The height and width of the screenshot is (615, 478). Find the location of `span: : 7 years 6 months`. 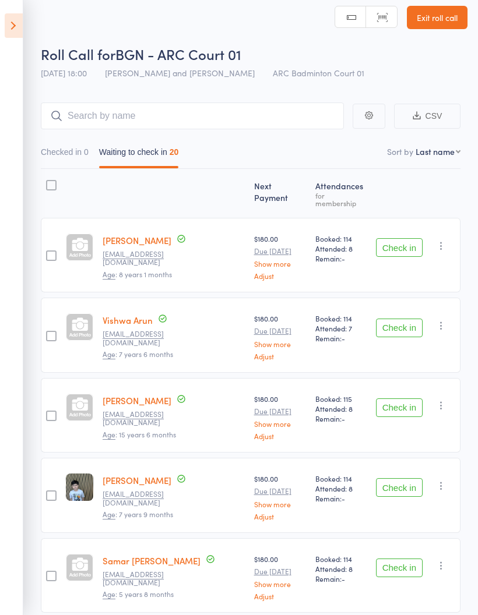

span: : 7 years 6 months is located at coordinates (137, 354).